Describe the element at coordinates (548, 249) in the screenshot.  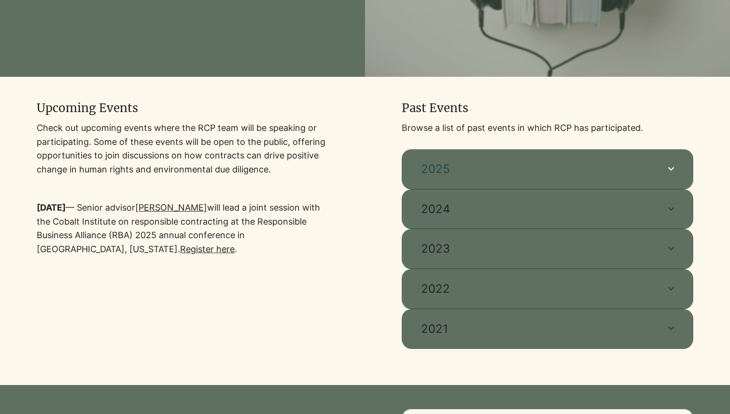
I see `button: 2023` at that location.